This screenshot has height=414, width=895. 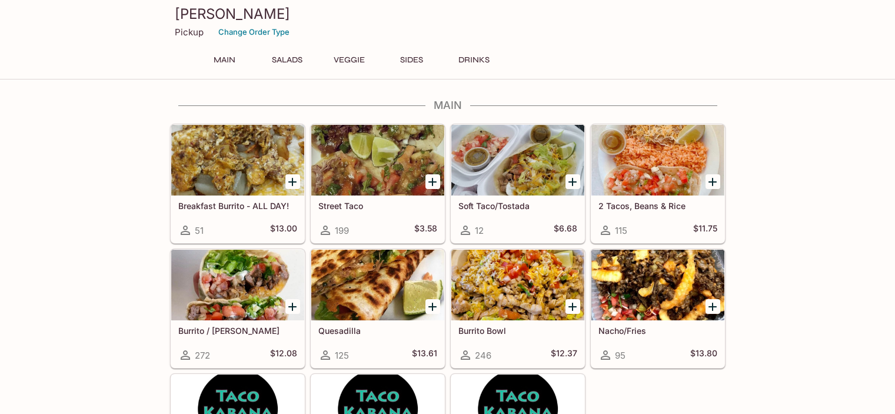 What do you see at coordinates (564, 355) in the screenshot?
I see `h5: $12.37` at bounding box center [564, 355].